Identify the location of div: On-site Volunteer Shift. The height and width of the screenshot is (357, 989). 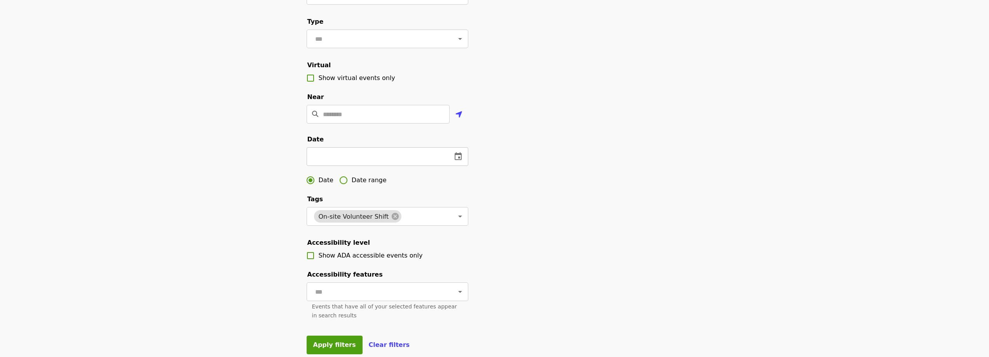
(358, 216).